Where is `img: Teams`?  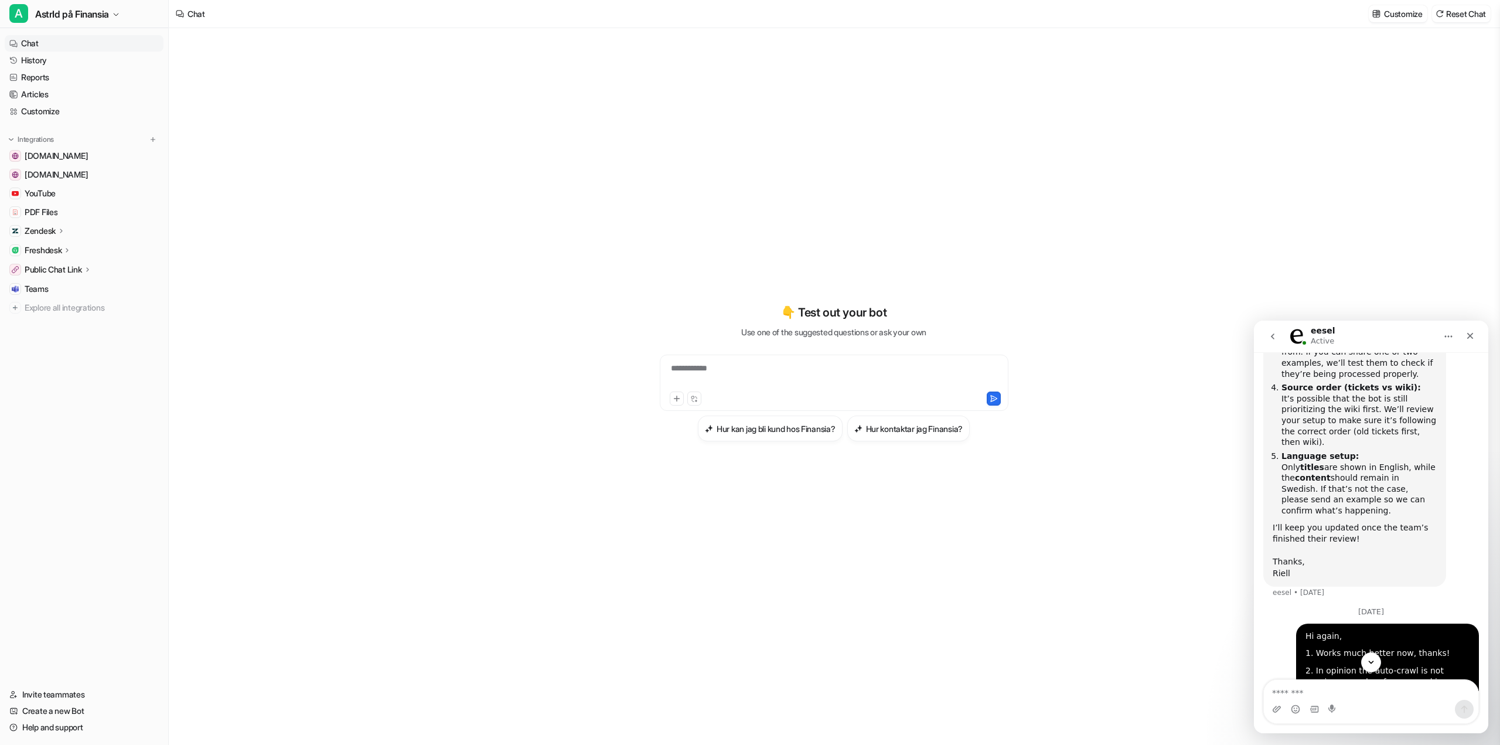 img: Teams is located at coordinates (15, 289).